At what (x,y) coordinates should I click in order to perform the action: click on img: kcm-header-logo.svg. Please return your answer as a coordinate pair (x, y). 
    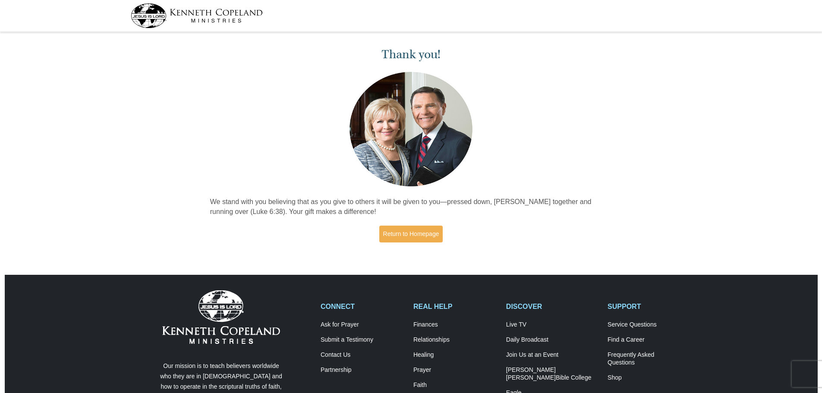
    Looking at the image, I should click on (197, 16).